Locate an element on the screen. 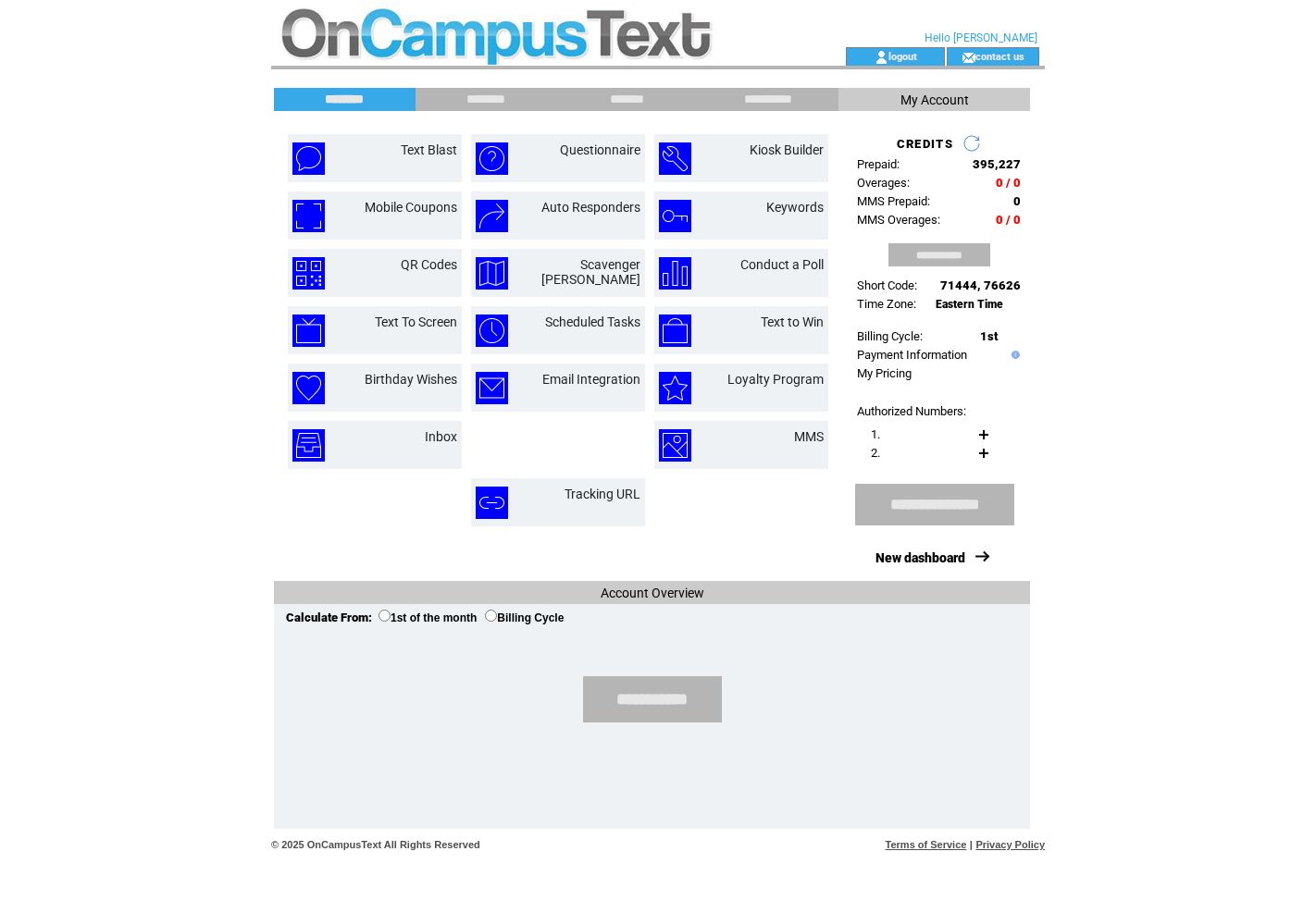 This screenshot has width=1316, height=913. img: keywords.png is located at coordinates (674, 215).